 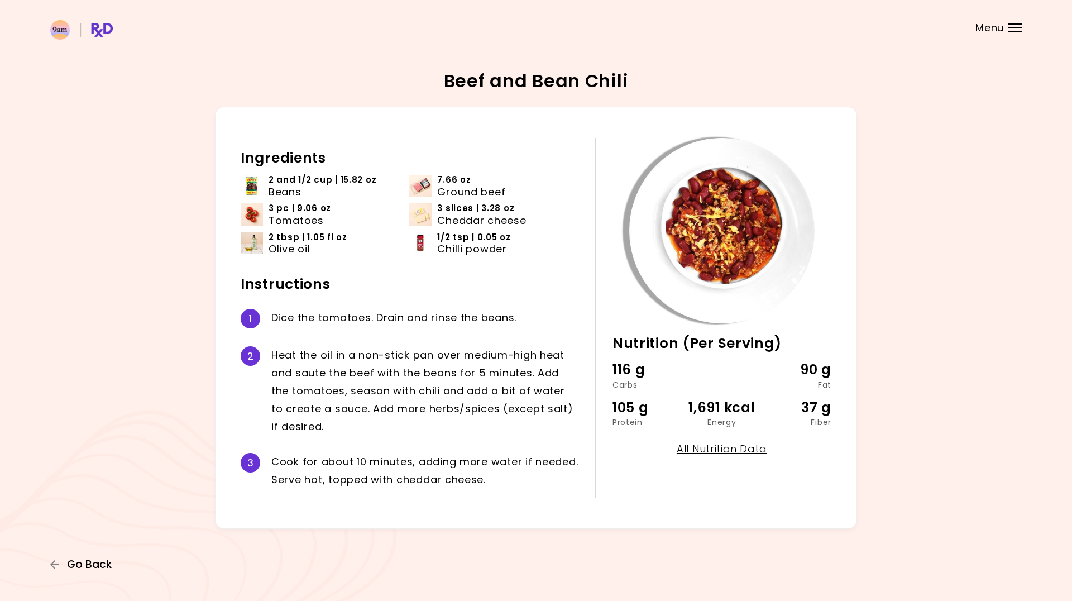 I want to click on div: D i c e t h e t o m a t o e s . D r a i n a n d r i n s e t h e b e a n s ., so click(x=425, y=318).